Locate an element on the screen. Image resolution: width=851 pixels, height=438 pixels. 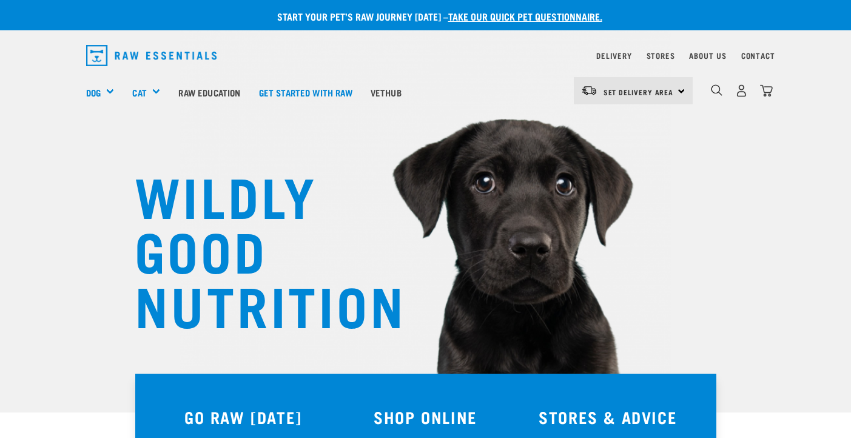
a: Cat is located at coordinates (139, 92).